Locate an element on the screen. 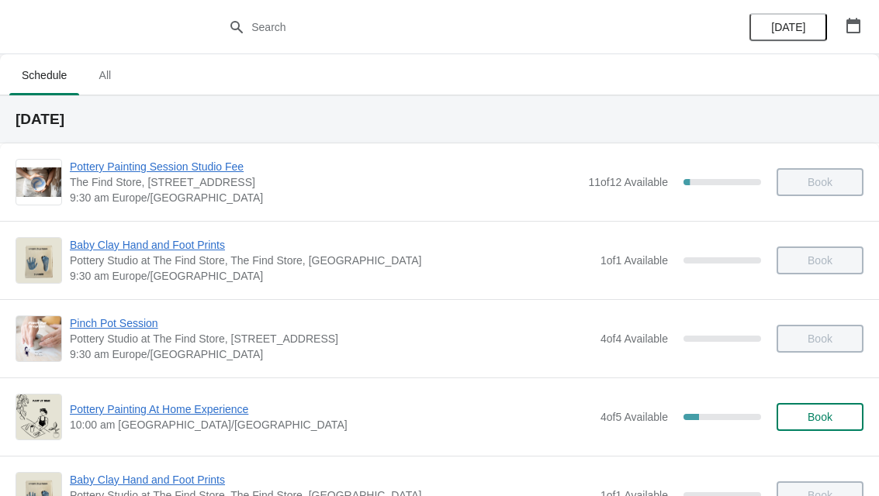 The height and width of the screenshot is (496, 879). button: Book is located at coordinates (820, 417).